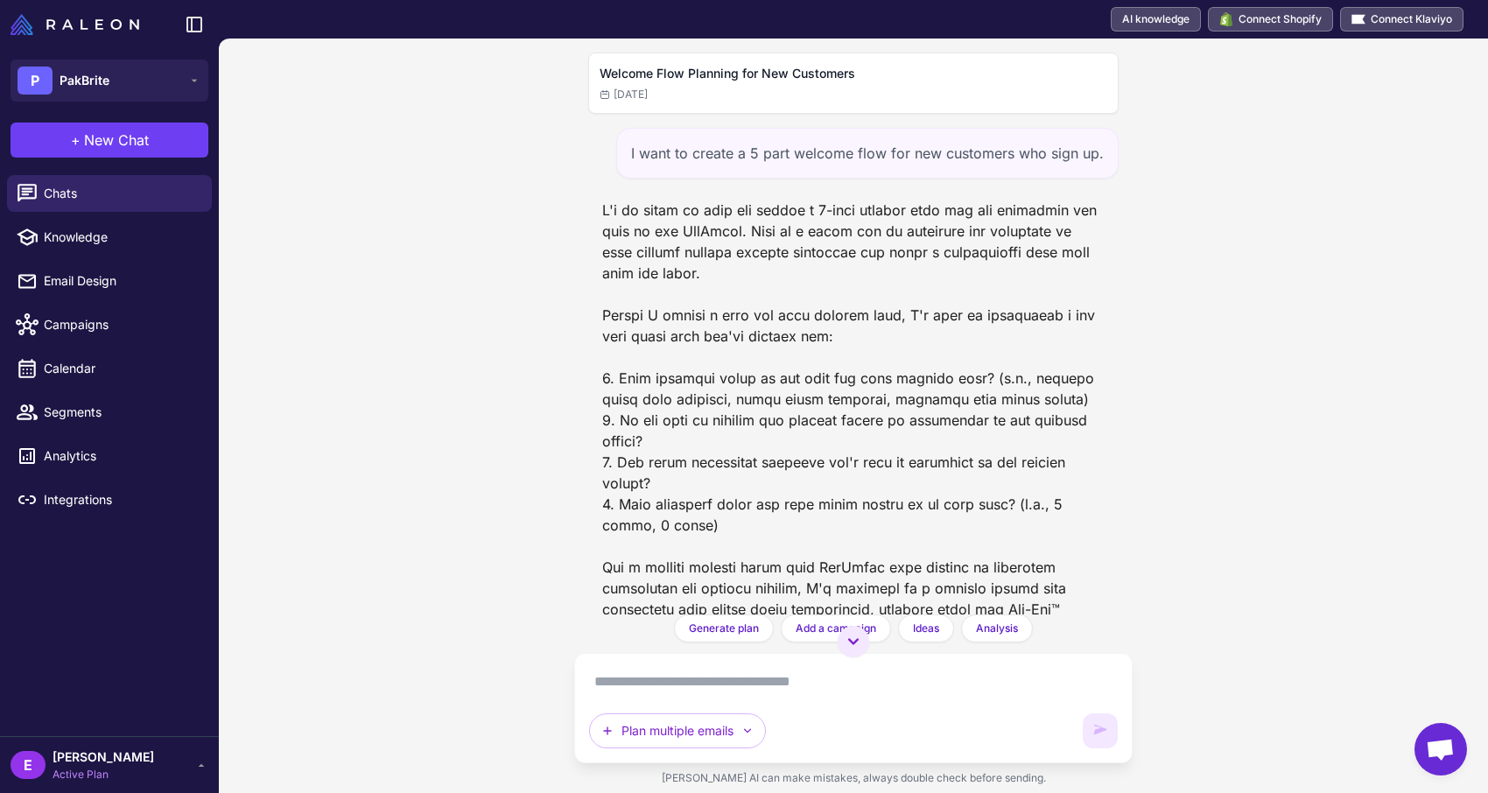 The image size is (1488, 793). Describe the element at coordinates (84, 81) in the screenshot. I see `span: PakBrite` at that location.